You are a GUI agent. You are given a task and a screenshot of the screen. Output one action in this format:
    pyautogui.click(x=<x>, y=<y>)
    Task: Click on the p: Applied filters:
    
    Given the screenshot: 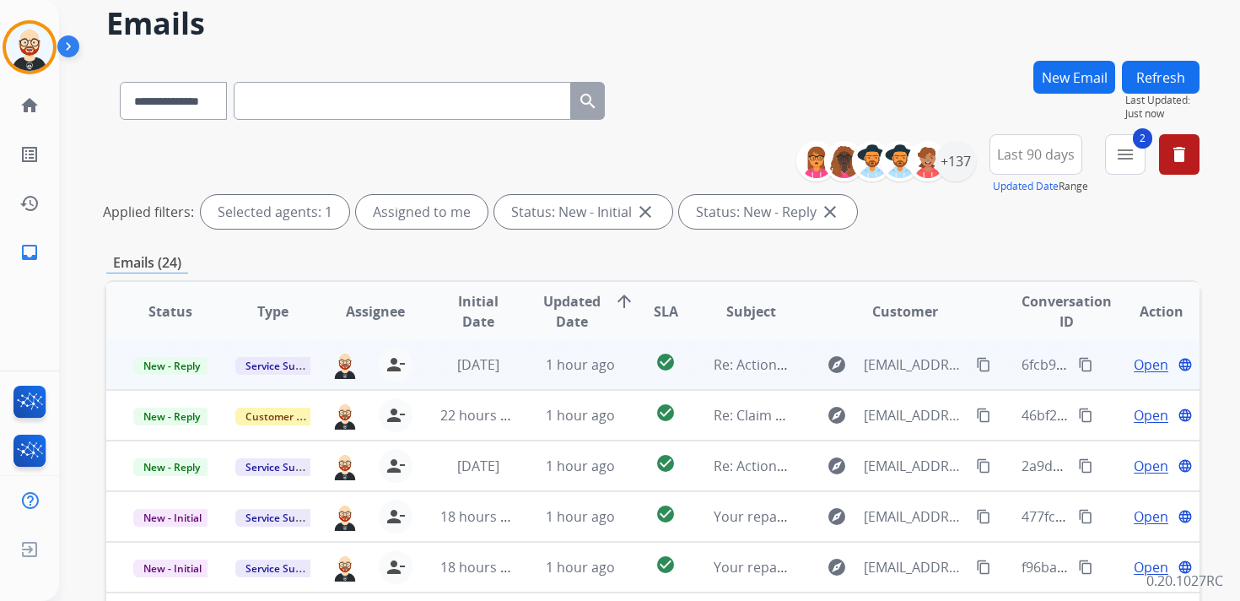 What is the action you would take?
    pyautogui.click(x=149, y=212)
    